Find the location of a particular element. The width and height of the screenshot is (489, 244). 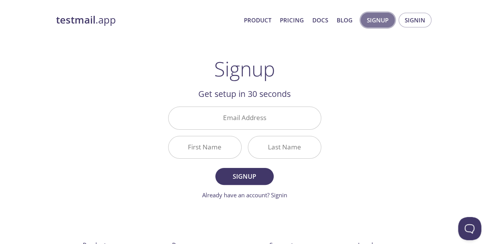

h1: Signup is located at coordinates (245, 69).